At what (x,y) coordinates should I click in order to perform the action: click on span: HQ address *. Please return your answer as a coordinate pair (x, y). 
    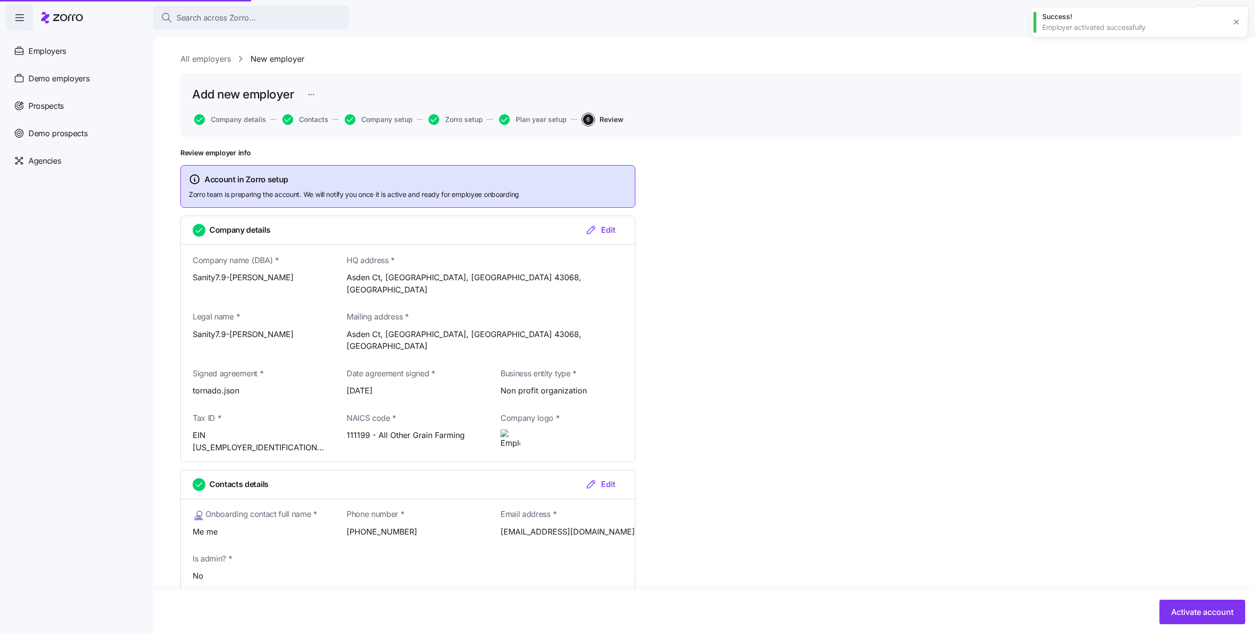
    Looking at the image, I should click on (371, 260).